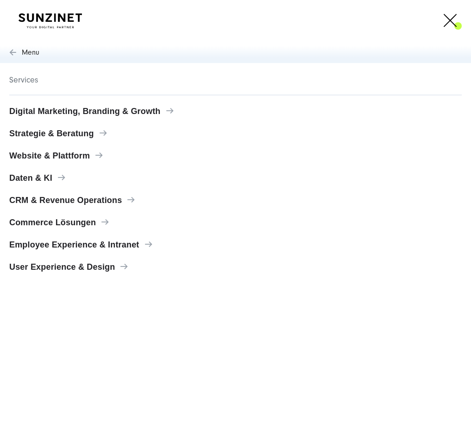  Describe the element at coordinates (235, 178) in the screenshot. I see `span: Daten & KI` at that location.